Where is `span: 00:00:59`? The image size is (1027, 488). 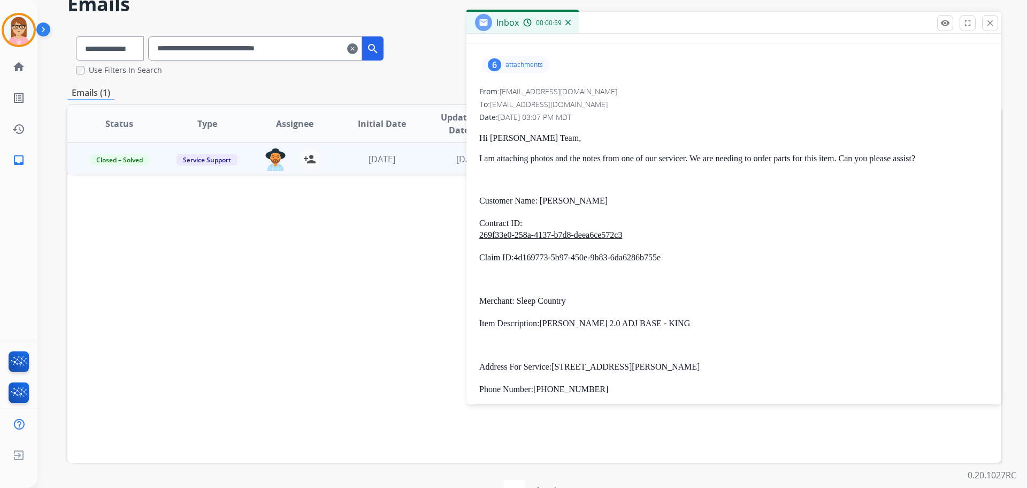
span: 00:00:59 is located at coordinates (549, 23).